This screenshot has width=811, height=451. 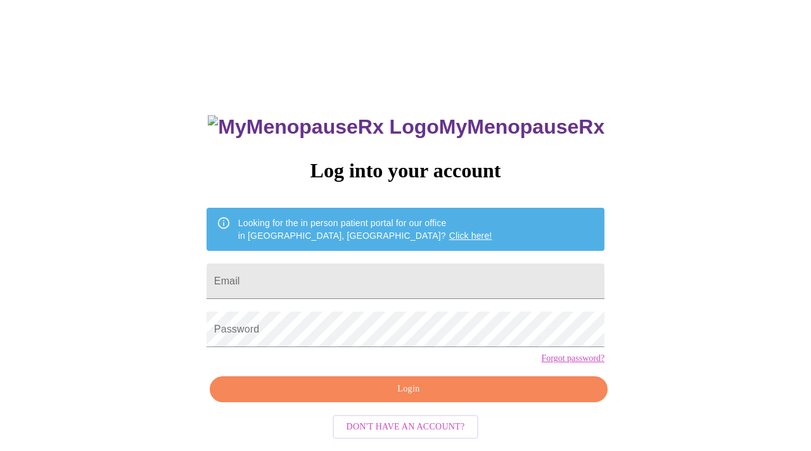 What do you see at coordinates (406, 127) in the screenshot?
I see `h3: MyMenopauseRx` at bounding box center [406, 127].